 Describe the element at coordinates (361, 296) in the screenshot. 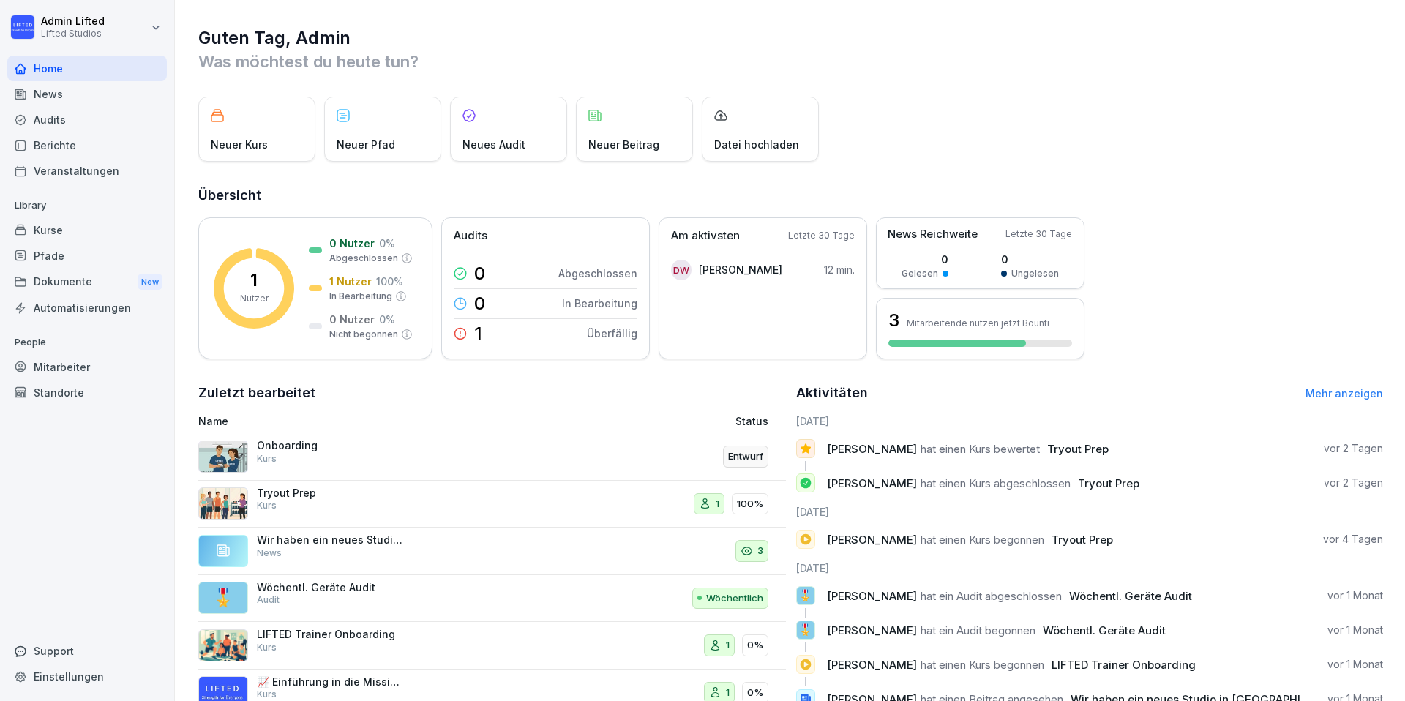

I see `p: In Bearbeitung` at that location.